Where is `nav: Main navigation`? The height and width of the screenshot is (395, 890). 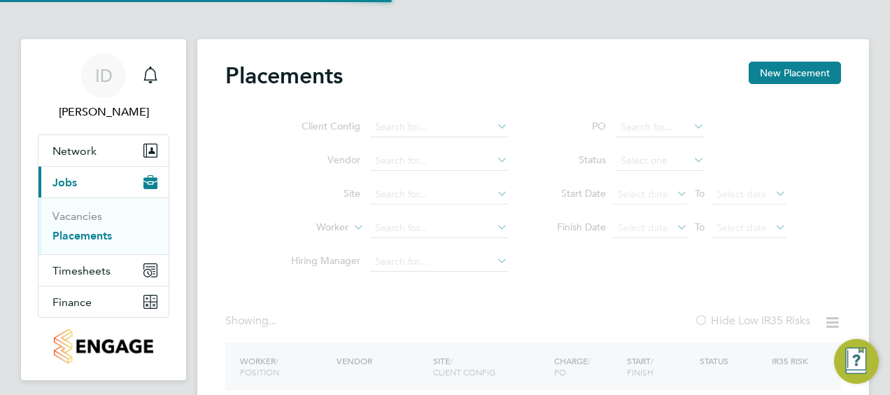
nav: Main navigation is located at coordinates (104, 209).